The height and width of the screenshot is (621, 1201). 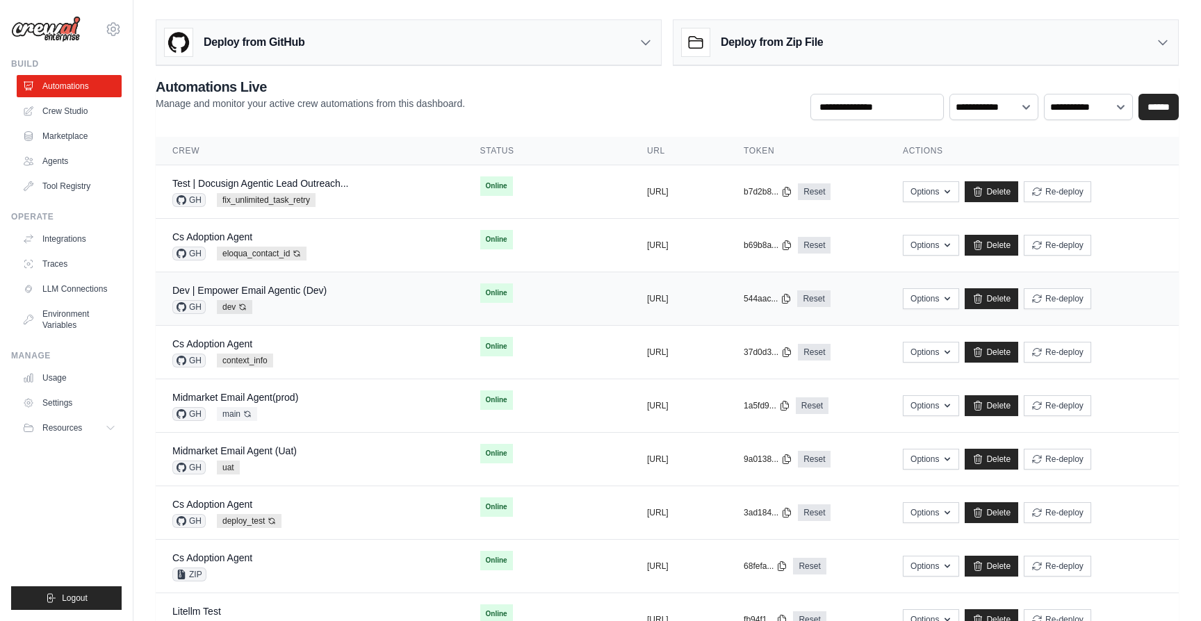 I want to click on span: uat, so click(x=228, y=468).